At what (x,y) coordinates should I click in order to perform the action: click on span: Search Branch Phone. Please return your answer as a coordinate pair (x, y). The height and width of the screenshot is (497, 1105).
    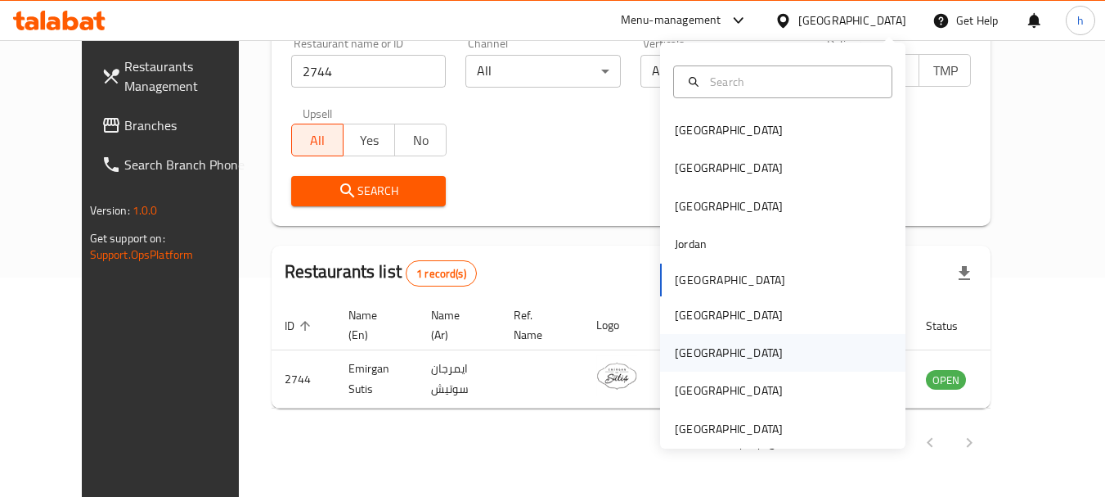
    Looking at the image, I should click on (189, 164).